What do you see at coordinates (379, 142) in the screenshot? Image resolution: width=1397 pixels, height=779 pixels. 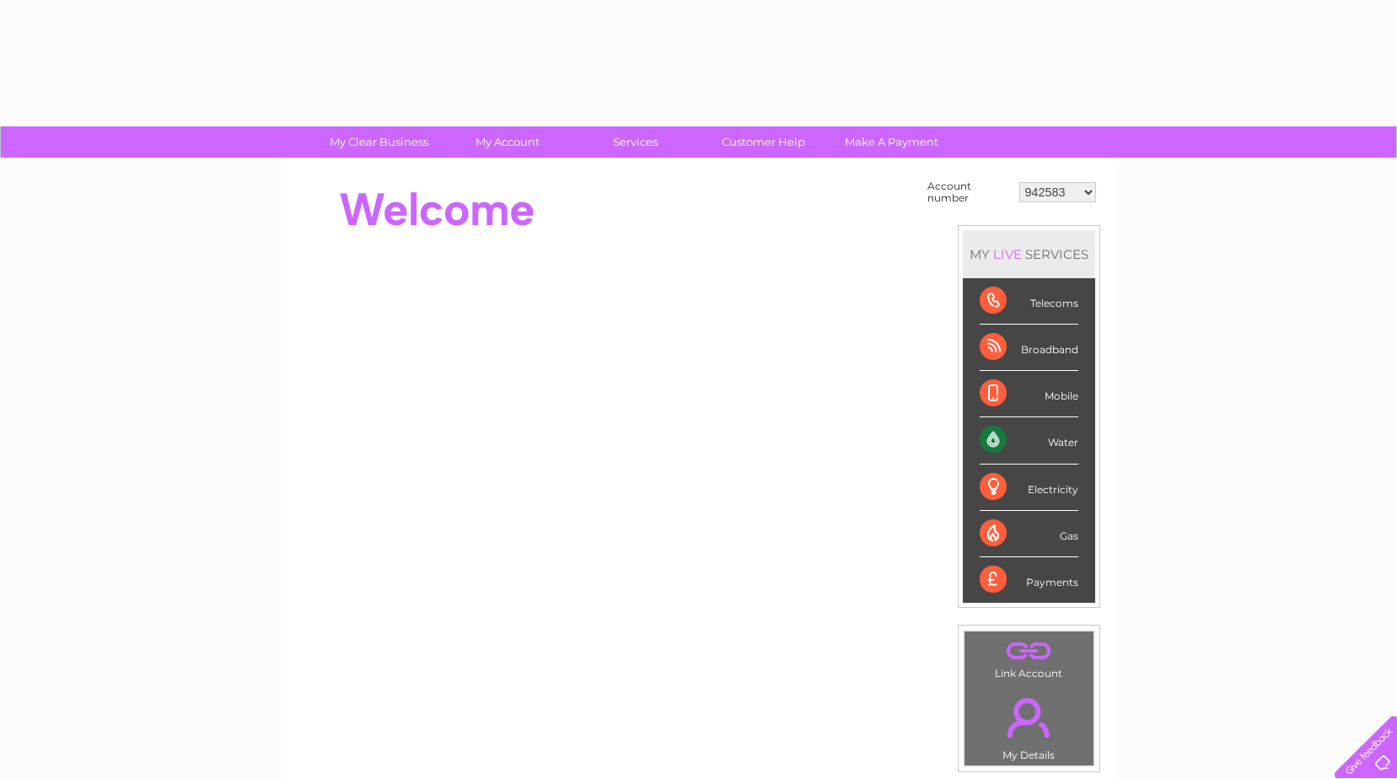 I see `a: My Clear Business` at bounding box center [379, 142].